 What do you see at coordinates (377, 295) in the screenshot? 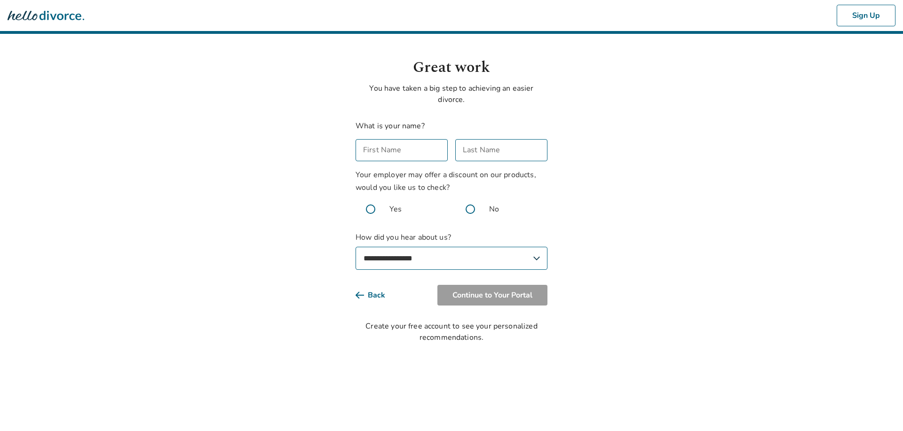
I see `button: Back` at bounding box center [377, 295].